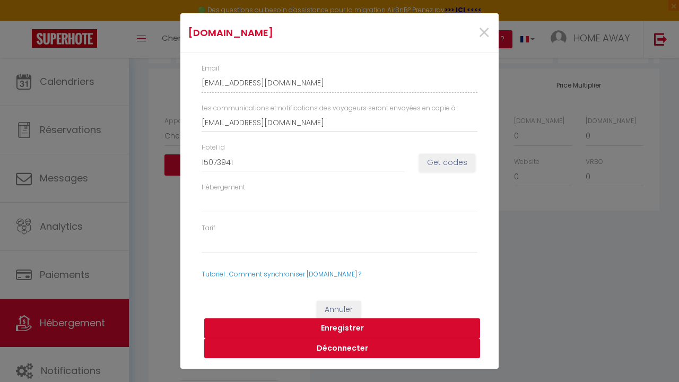  What do you see at coordinates (213, 148) in the screenshot?
I see `label: Hotel id` at bounding box center [213, 148].